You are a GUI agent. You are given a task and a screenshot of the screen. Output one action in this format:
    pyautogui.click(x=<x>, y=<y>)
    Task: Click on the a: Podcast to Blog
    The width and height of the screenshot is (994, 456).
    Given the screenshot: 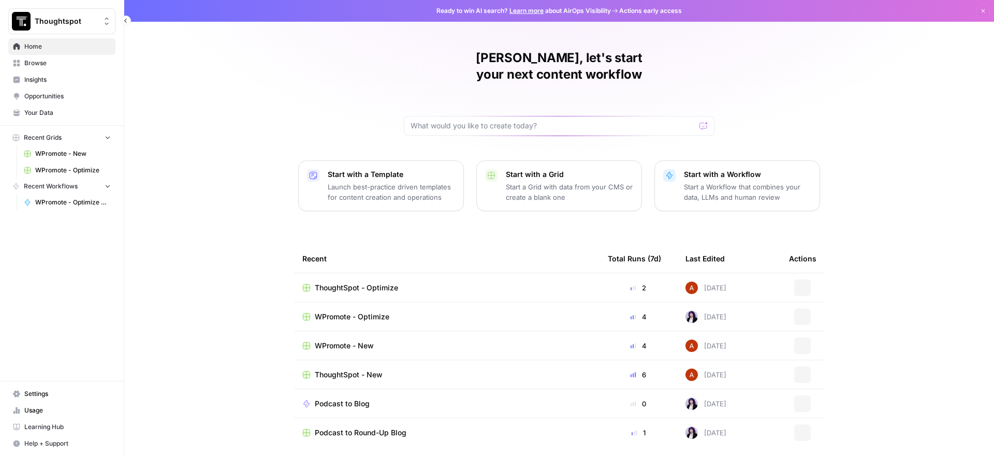 What is the action you would take?
    pyautogui.click(x=447, y=404)
    